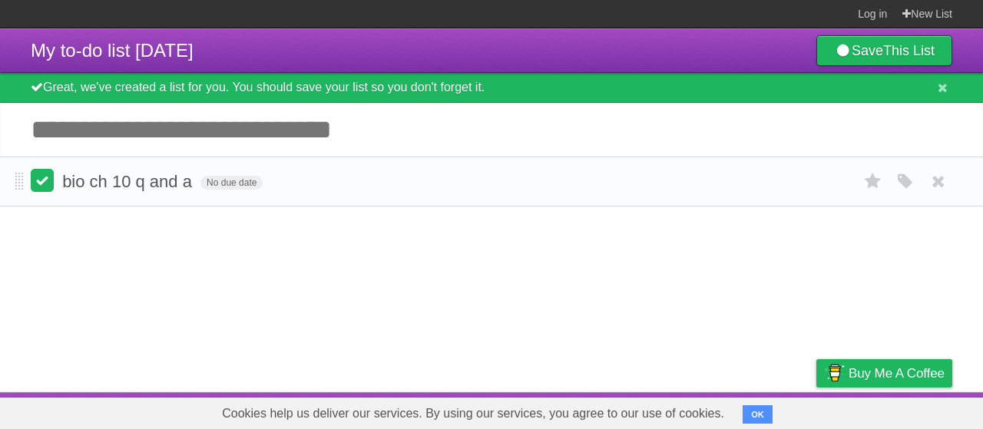 The image size is (983, 429). I want to click on span: Buy me a coffee, so click(897, 373).